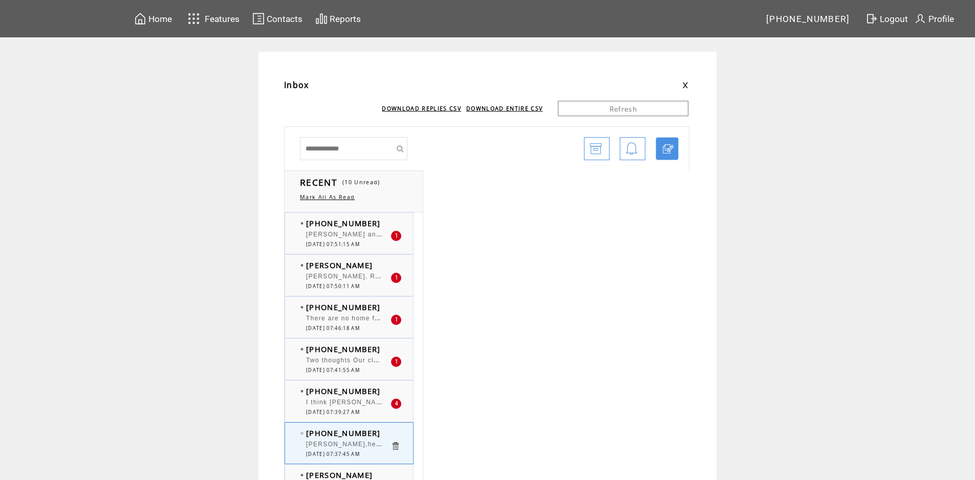 The height and width of the screenshot is (480, 975). Describe the element at coordinates (942, 19) in the screenshot. I see `span: Profile` at that location.